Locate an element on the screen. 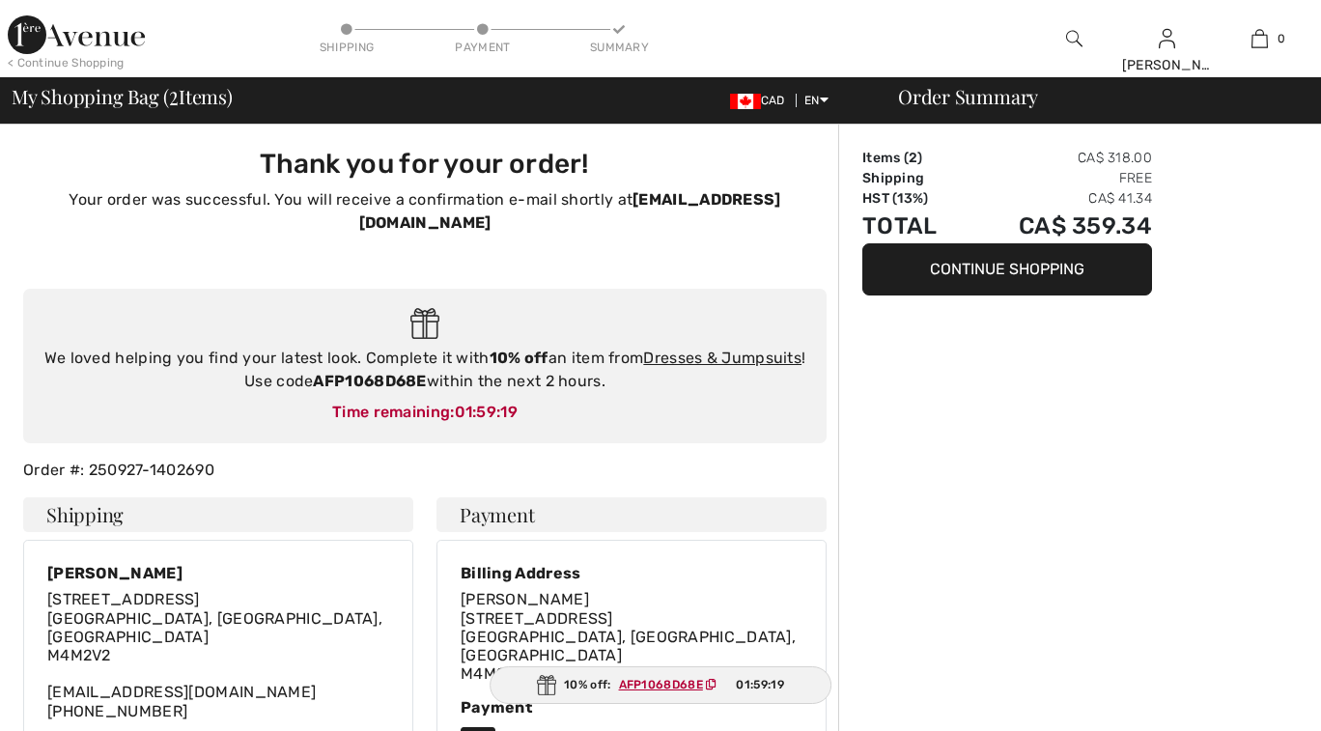 This screenshot has width=1321, height=731. div: Shipping is located at coordinates (347, 47).